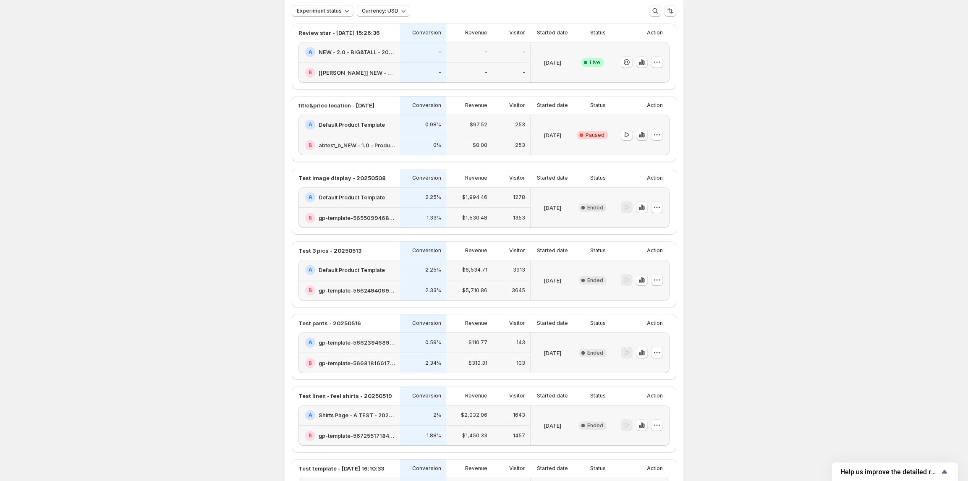 This screenshot has height=481, width=968. Describe the element at coordinates (357, 415) in the screenshot. I see `h2: Shirts Page - A TEST - 20250519` at that location.